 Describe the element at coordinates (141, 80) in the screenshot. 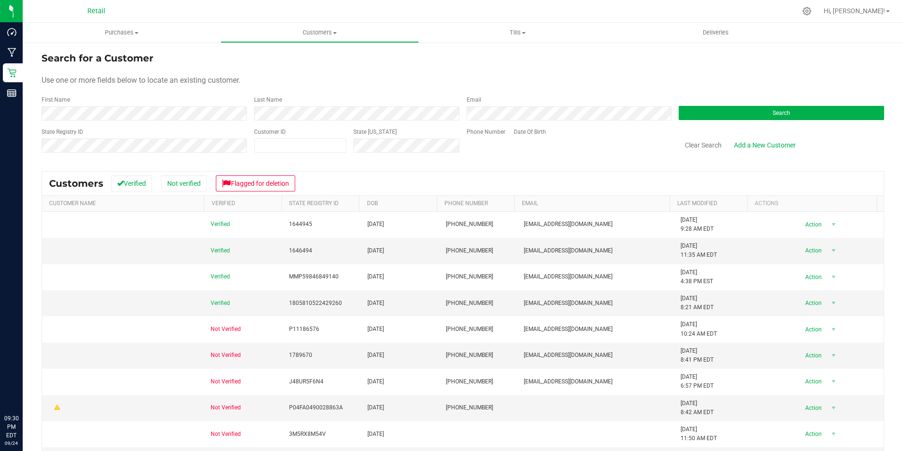

I see `span: Use one or more fields below to locate an existing customer.` at that location.